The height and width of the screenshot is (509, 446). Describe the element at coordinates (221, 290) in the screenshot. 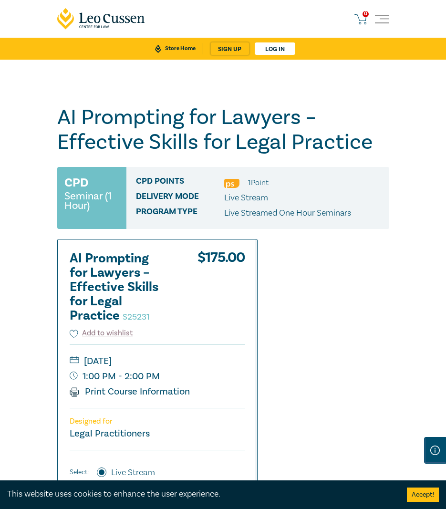

I see `div: $ 175.00` at that location.